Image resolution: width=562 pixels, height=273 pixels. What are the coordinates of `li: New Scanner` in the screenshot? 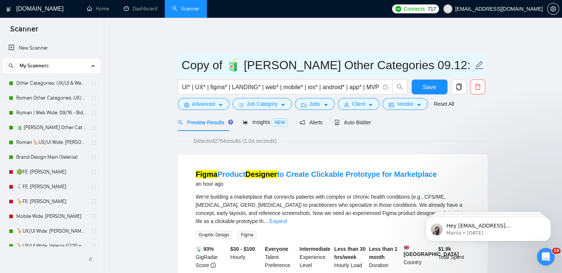 It's located at (51, 48).